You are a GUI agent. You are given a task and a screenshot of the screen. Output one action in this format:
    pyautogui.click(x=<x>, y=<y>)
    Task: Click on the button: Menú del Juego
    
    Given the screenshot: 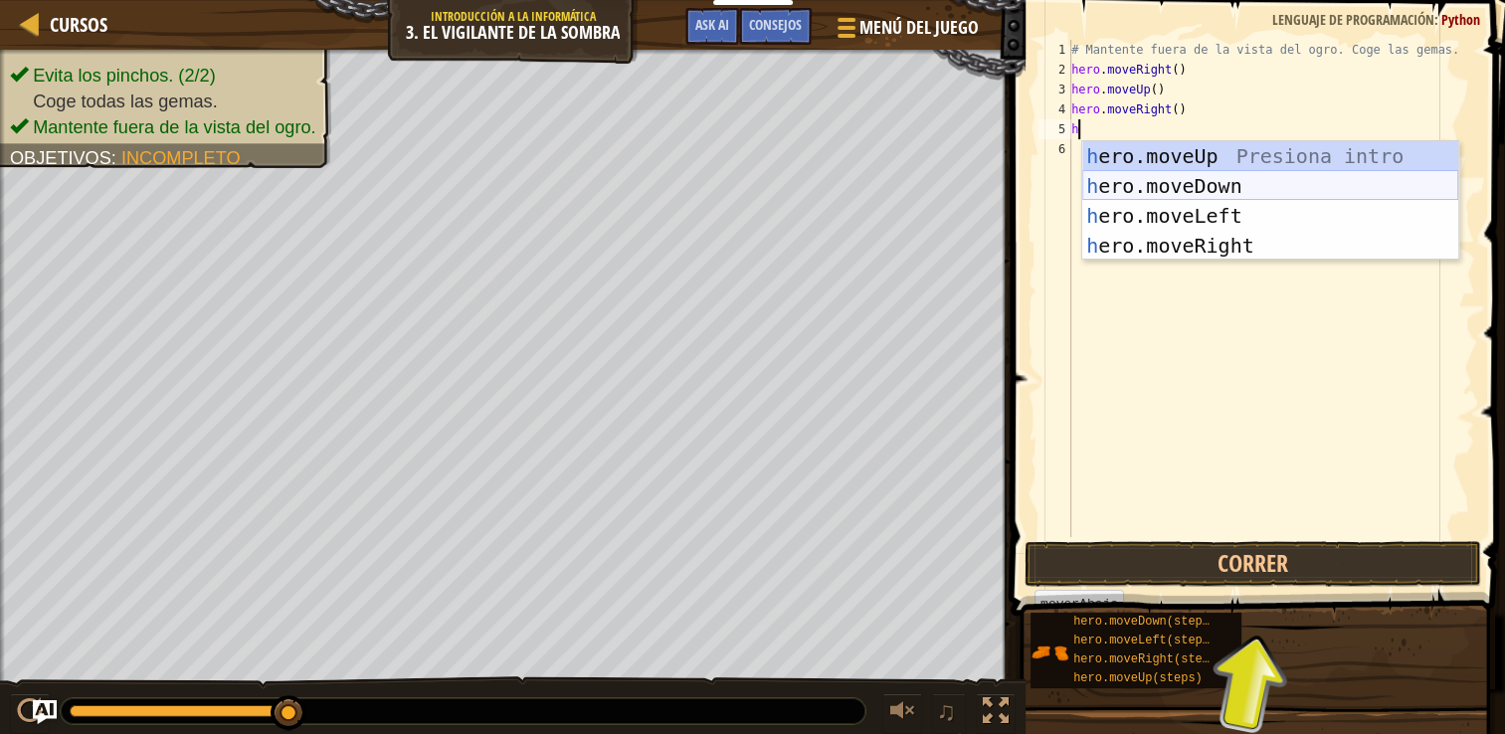 What is the action you would take?
    pyautogui.click(x=906, y=31)
    